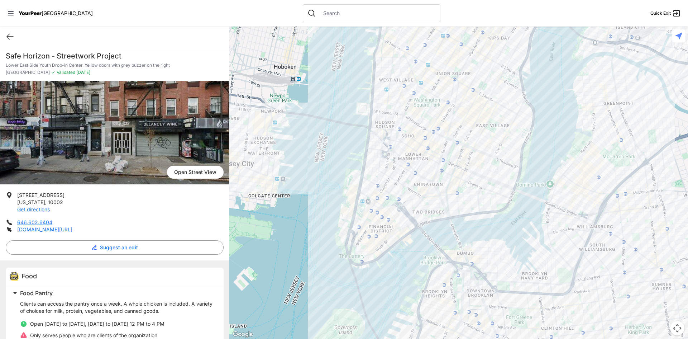 The width and height of the screenshot is (688, 339). I want to click on span: YourPeer, so click(30, 13).